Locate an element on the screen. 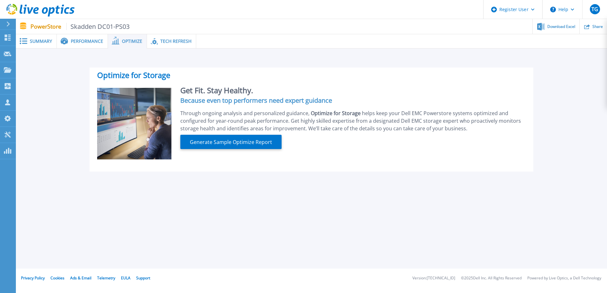 The image size is (607, 293). span: Summary is located at coordinates (41, 41).